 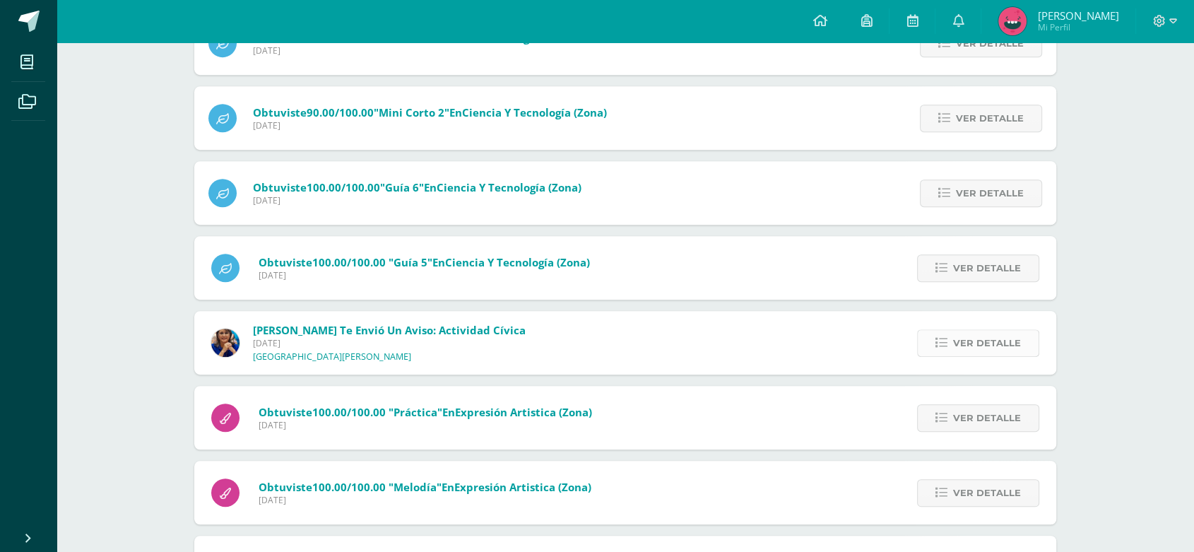 What do you see at coordinates (411, 112) in the screenshot?
I see `span: "Mini corto 2"` at bounding box center [411, 112].